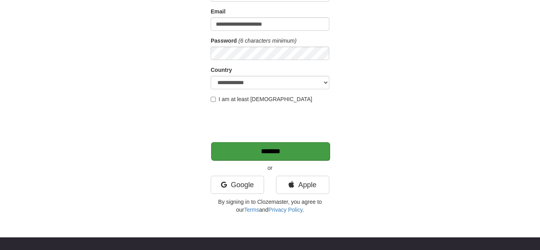 Image resolution: width=540 pixels, height=250 pixels. Describe the element at coordinates (237, 185) in the screenshot. I see `a: Google` at that location.